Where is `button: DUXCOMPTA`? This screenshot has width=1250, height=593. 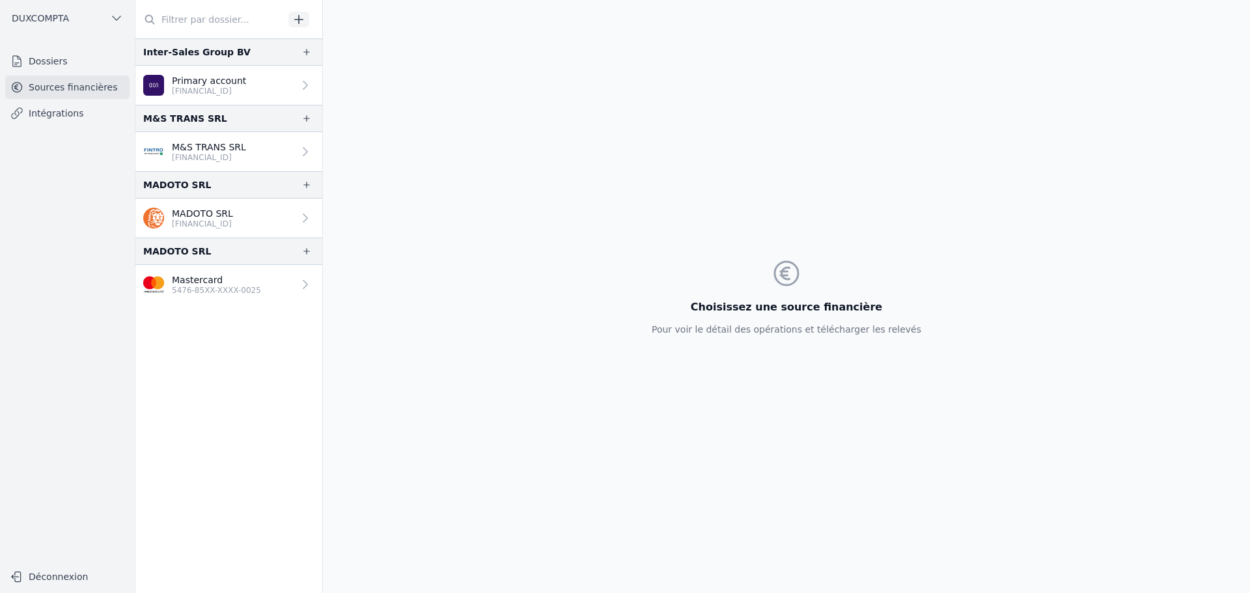 button: DUXCOMPTA is located at coordinates (67, 18).